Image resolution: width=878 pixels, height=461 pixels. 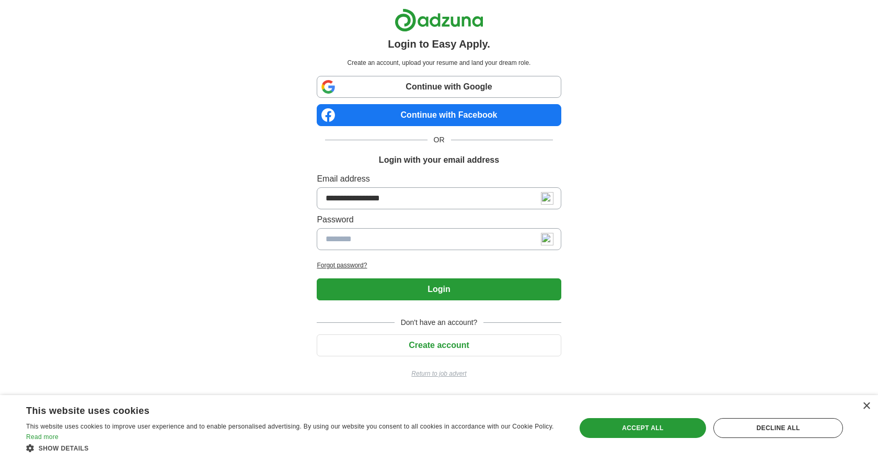 I want to click on div: Accept all, so click(x=643, y=428).